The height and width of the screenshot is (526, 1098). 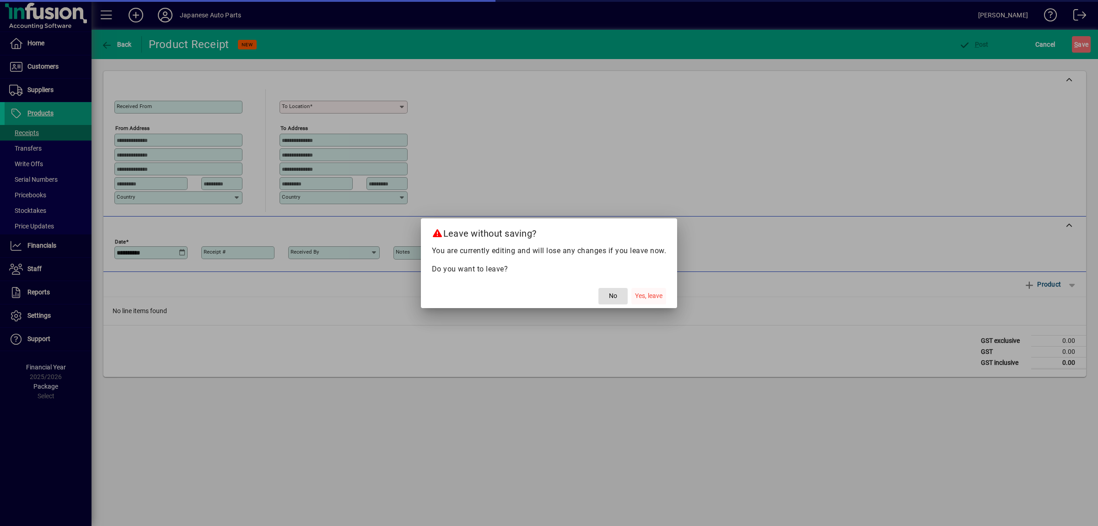 What do you see at coordinates (613, 296) in the screenshot?
I see `span: No` at bounding box center [613, 296].